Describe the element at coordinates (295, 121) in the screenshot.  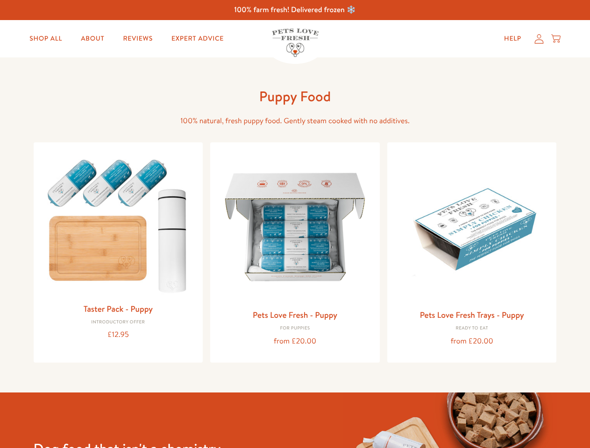
I see `span: 100% natural, fresh puppy food. Gently steam cooked with no additives.` at that location.